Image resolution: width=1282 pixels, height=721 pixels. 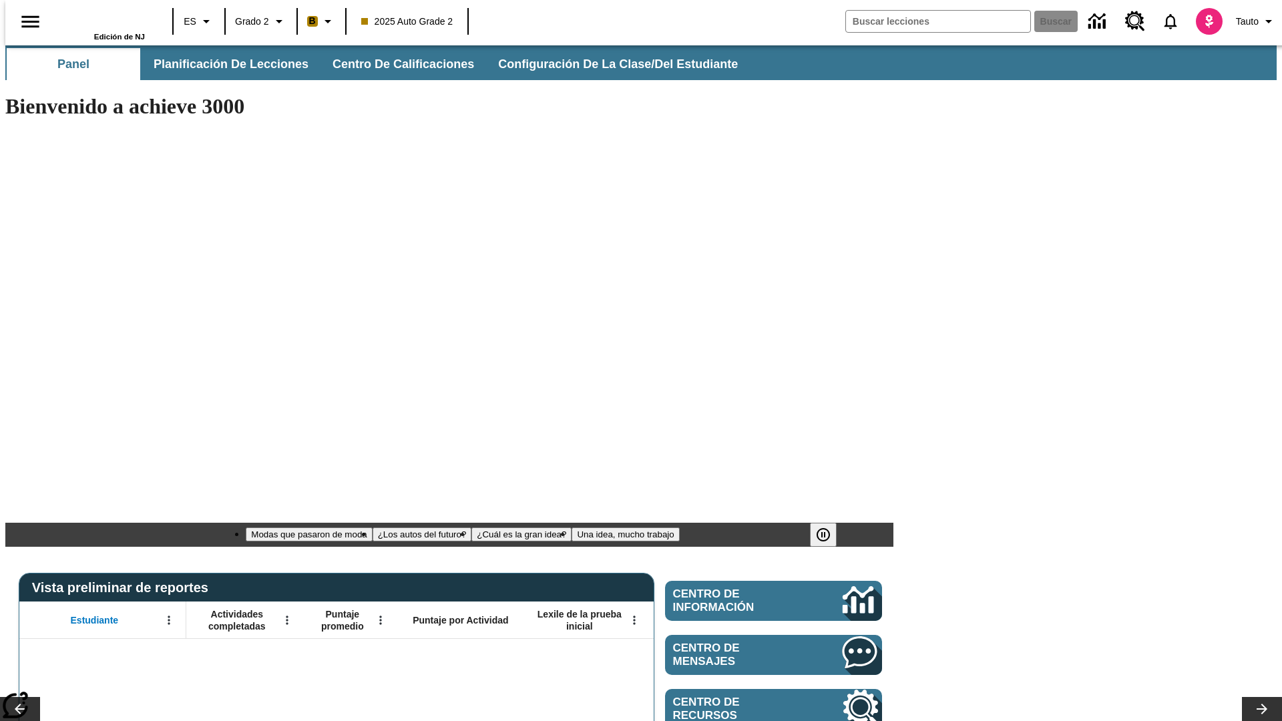 What do you see at coordinates (823, 535) in the screenshot?
I see `button: Pausar` at bounding box center [823, 535].